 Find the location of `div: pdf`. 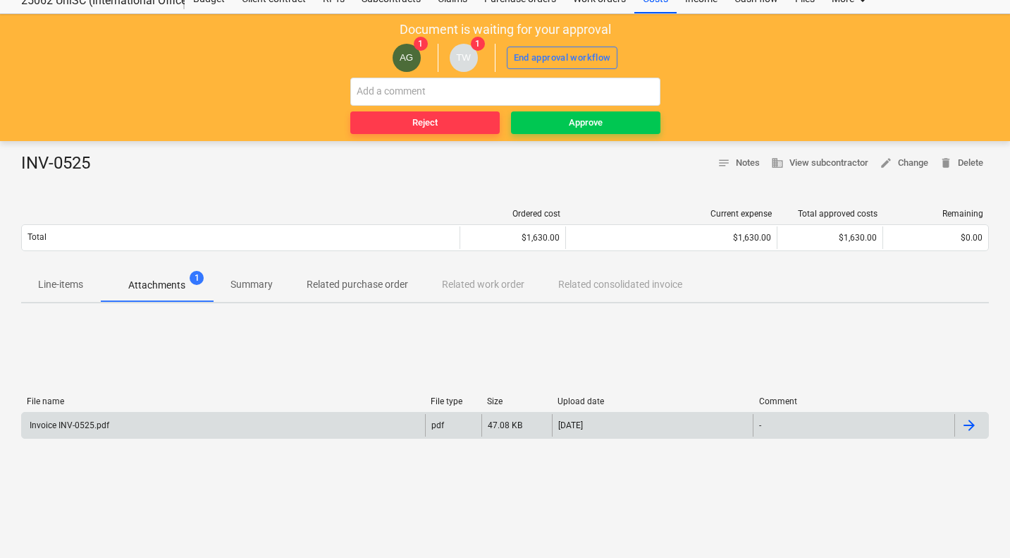

div: pdf is located at coordinates (438, 425).